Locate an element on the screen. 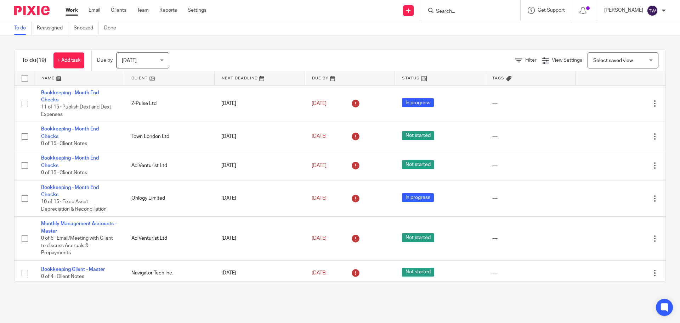 The width and height of the screenshot is (680, 323). span: Get Support is located at coordinates (551, 10).